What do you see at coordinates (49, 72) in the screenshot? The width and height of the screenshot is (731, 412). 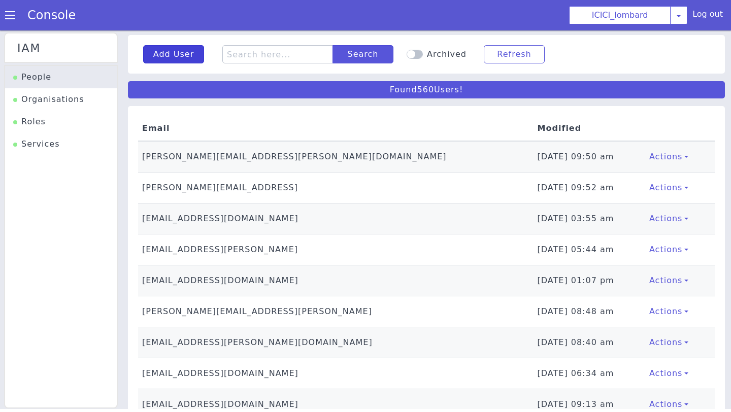 I see `div: Organisations` at bounding box center [49, 72].